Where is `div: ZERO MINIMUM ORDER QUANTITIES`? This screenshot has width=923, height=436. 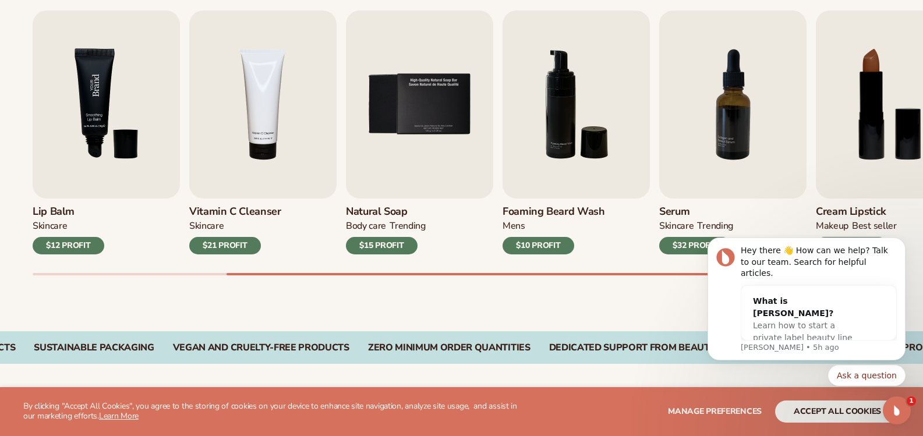 div: ZERO MINIMUM ORDER QUANTITIES is located at coordinates (449, 348).